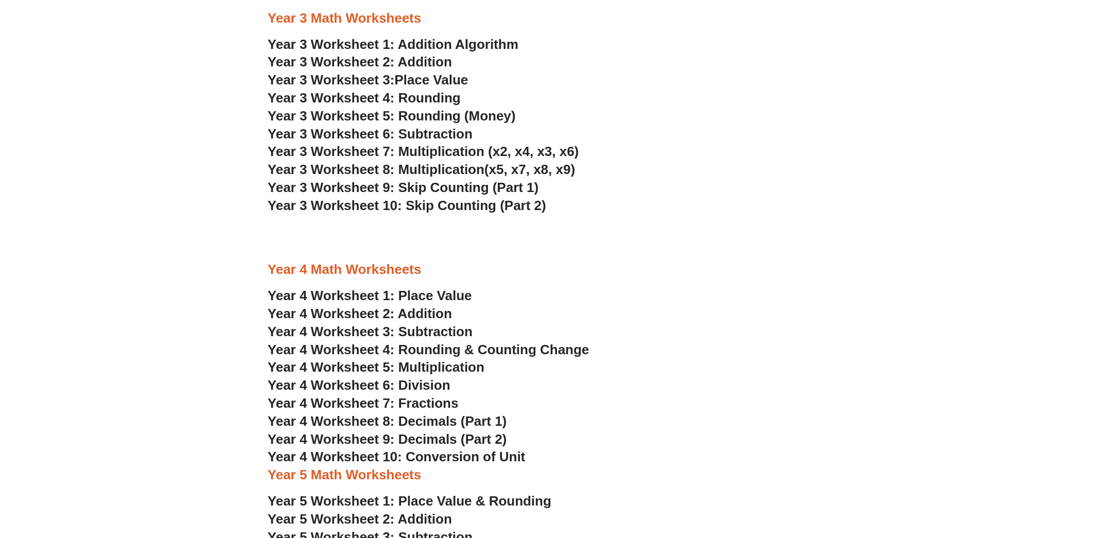  I want to click on a: Year 5 Worksheet 2: Addition, so click(360, 519).